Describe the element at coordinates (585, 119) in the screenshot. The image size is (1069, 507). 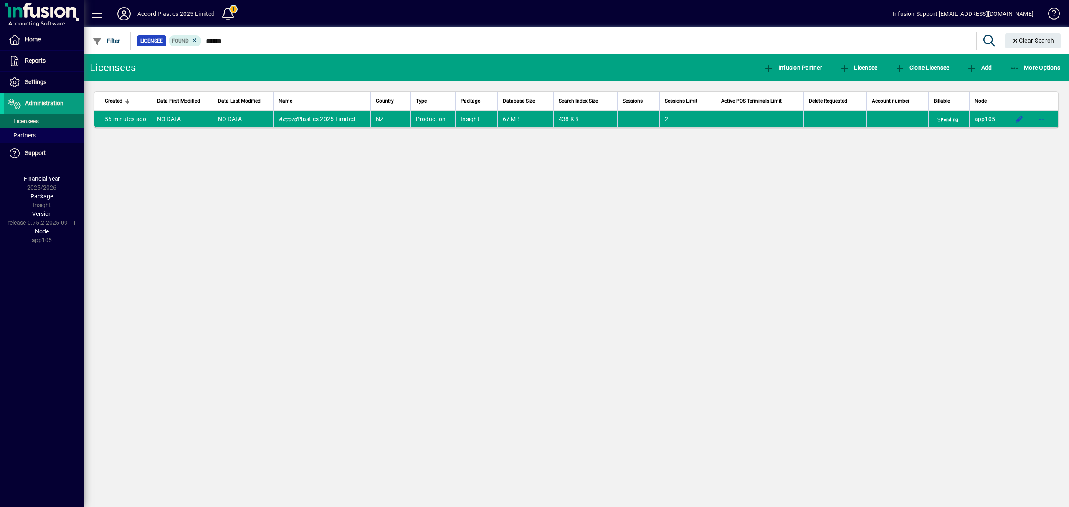
I see `td: 438 KB` at that location.